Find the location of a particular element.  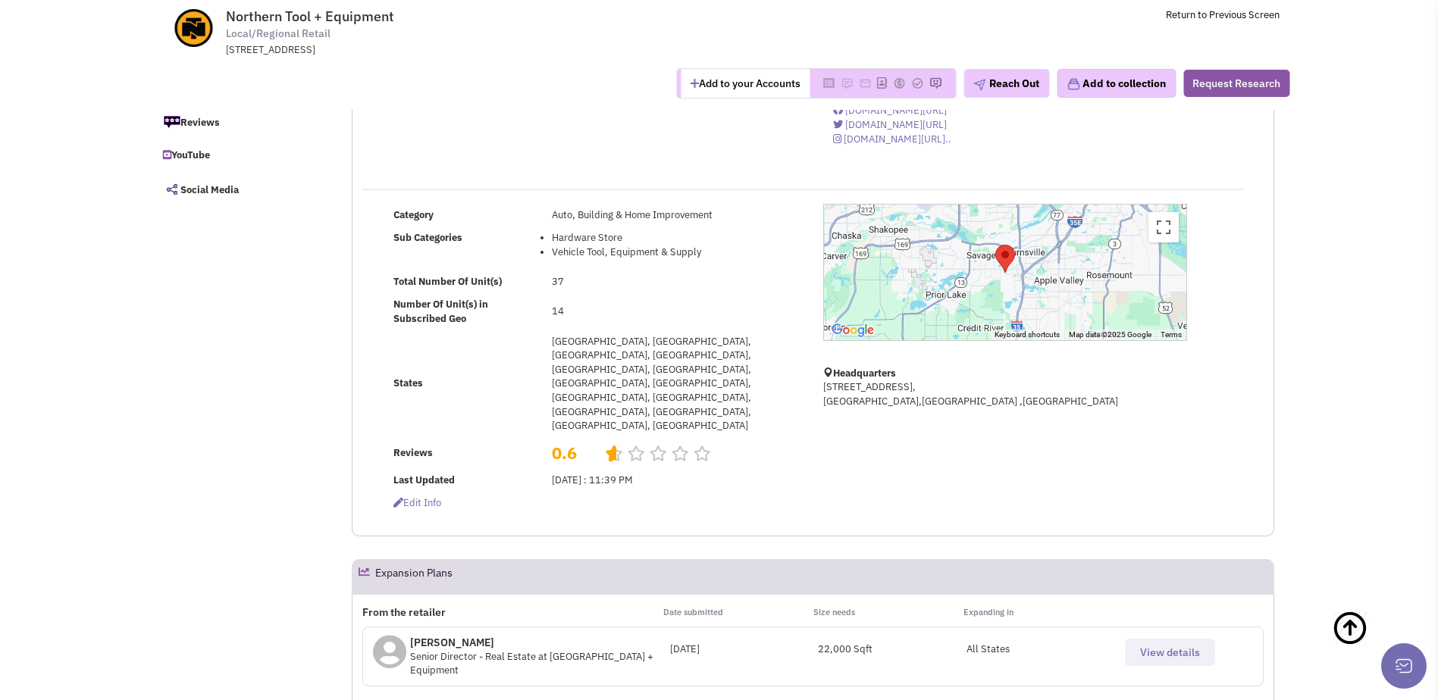

p: Size needs is located at coordinates (888, 613).